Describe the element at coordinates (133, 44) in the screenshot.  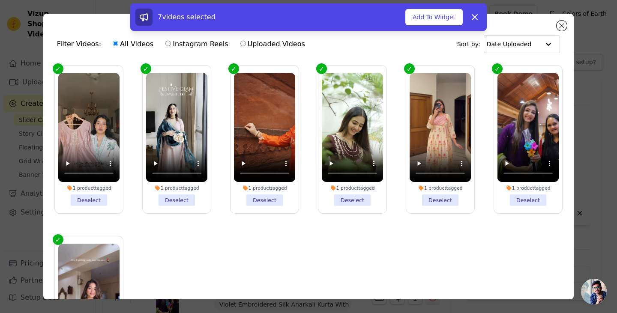
I see `label: All Videos` at that location.